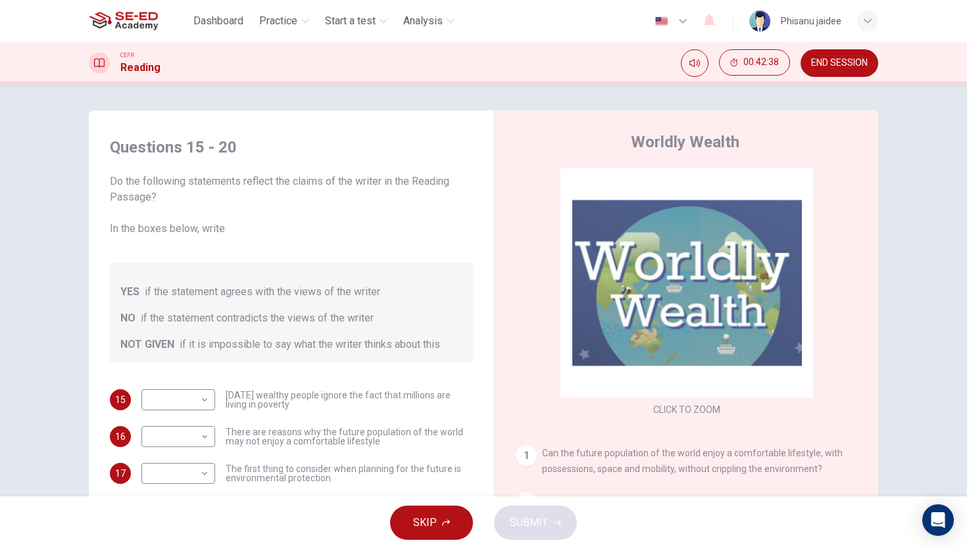 This screenshot has width=967, height=549. What do you see at coordinates (278, 21) in the screenshot?
I see `span: Practice` at bounding box center [278, 21].